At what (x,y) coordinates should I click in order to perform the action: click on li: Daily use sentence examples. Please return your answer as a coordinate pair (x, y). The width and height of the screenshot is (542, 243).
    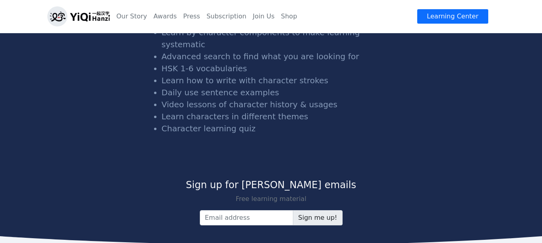
    Looking at the image, I should click on (271, 93).